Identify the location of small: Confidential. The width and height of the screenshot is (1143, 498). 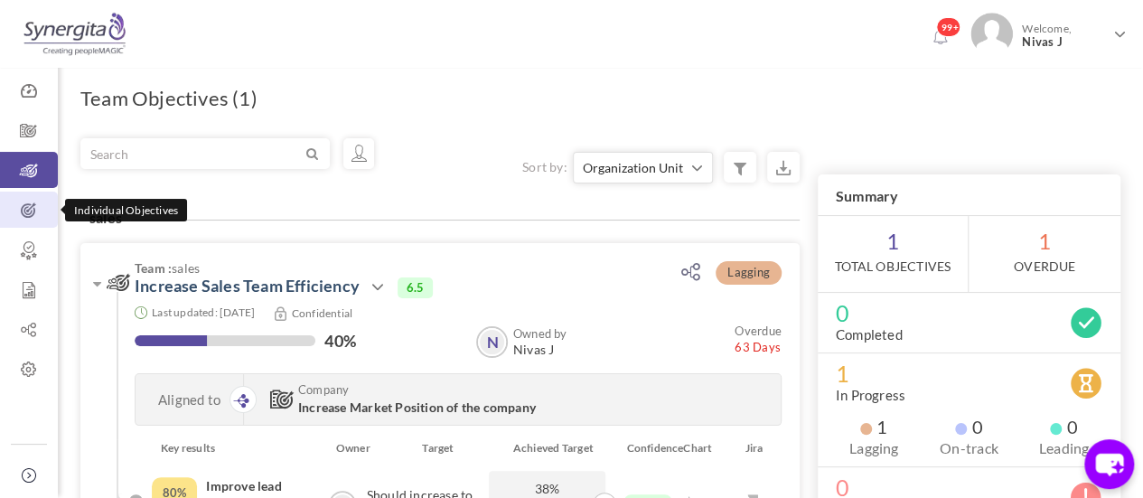
(322, 313).